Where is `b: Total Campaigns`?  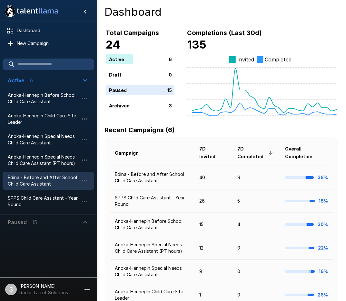 b: Total Campaigns is located at coordinates (132, 33).